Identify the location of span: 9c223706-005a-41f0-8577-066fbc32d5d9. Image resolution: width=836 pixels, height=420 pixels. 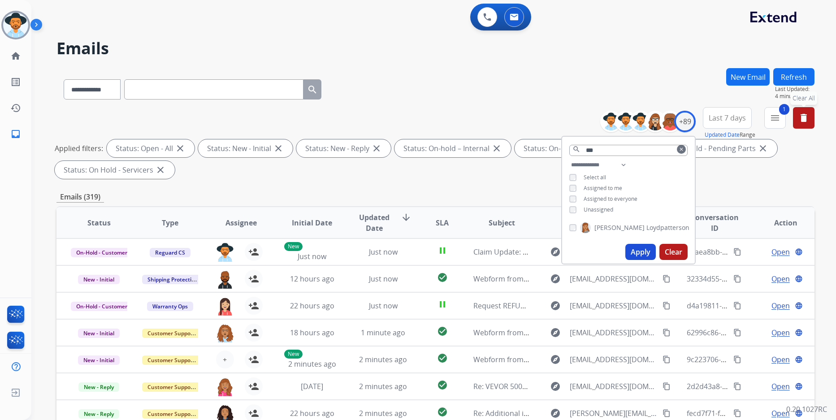
(754, 359).